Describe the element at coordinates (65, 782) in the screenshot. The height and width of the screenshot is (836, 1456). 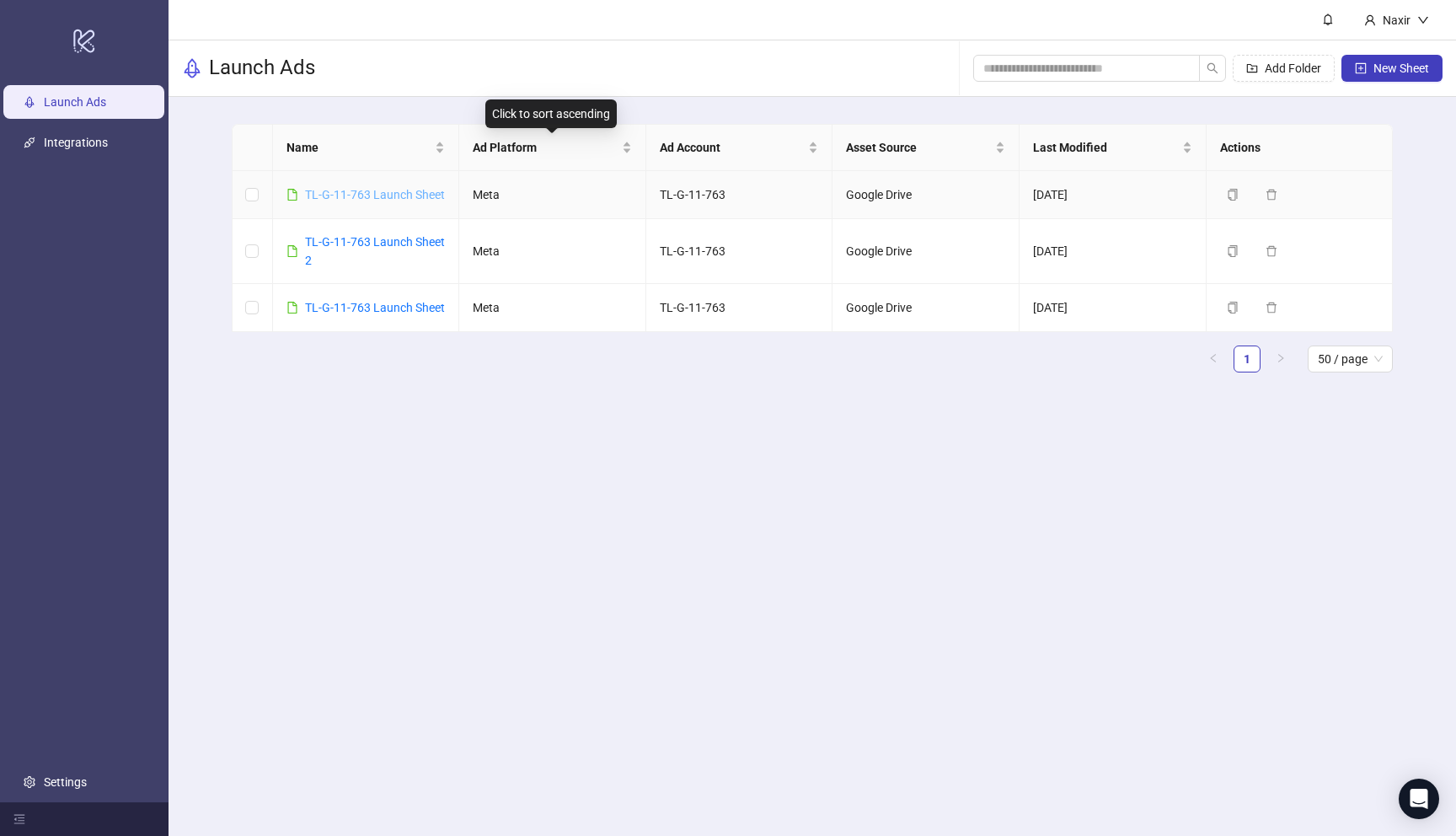
I see `a: Settings` at that location.